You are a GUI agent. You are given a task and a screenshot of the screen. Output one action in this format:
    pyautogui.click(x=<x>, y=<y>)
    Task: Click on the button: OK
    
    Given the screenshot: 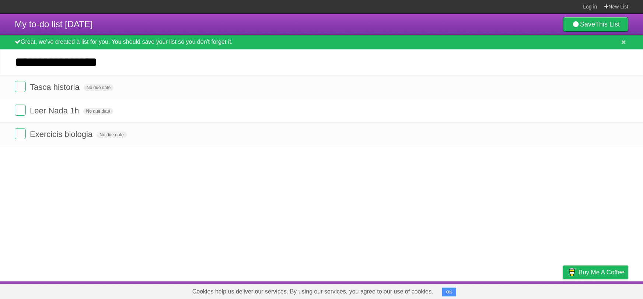 What is the action you would take?
    pyautogui.click(x=450, y=292)
    